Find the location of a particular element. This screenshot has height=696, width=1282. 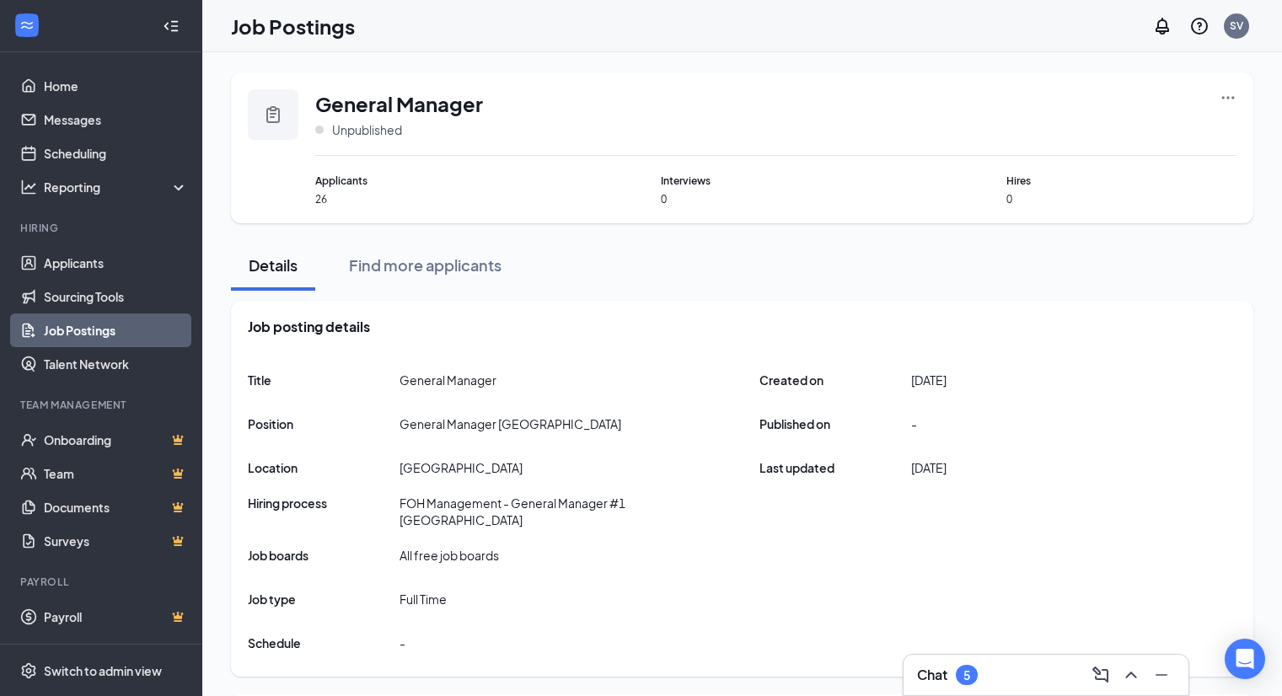

div: SV is located at coordinates (1236, 25).